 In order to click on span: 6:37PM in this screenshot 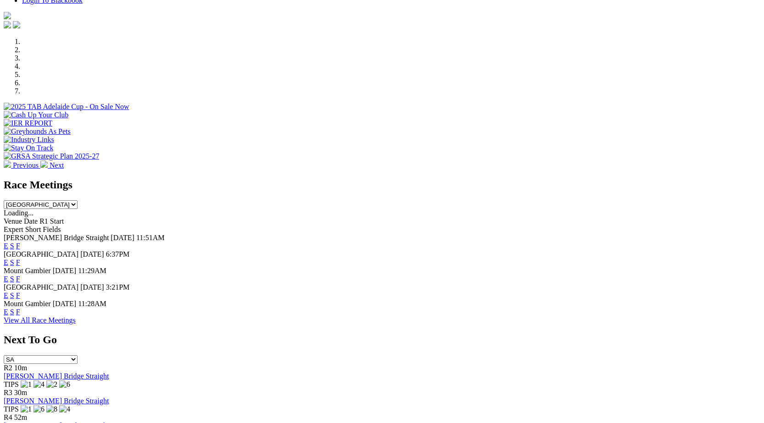, I will do `click(118, 254)`.